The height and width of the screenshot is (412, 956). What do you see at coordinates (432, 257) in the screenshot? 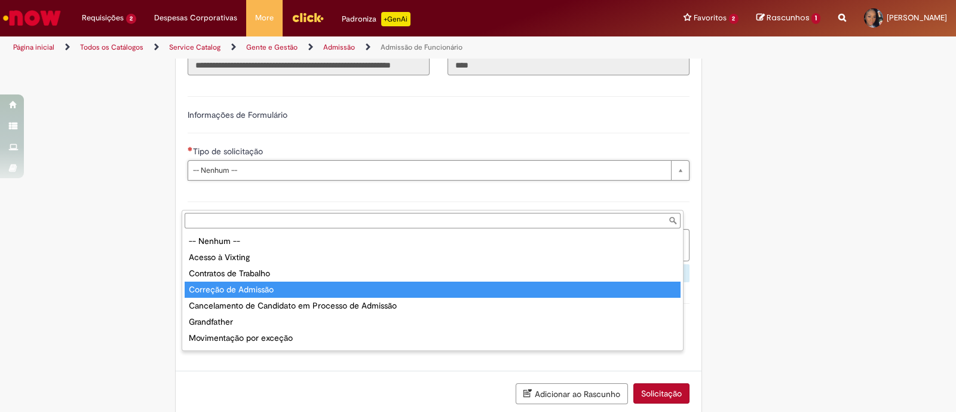
I see `div: Acesso à Vixting` at bounding box center [432, 257].